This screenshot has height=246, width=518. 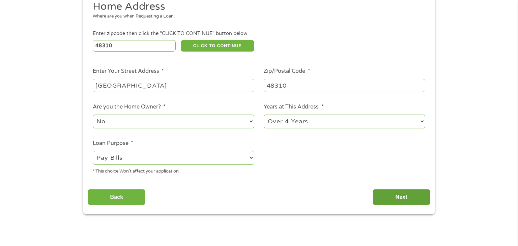 What do you see at coordinates (217, 46) in the screenshot?
I see `button: CLICK TO CONTINUE` at bounding box center [217, 46].